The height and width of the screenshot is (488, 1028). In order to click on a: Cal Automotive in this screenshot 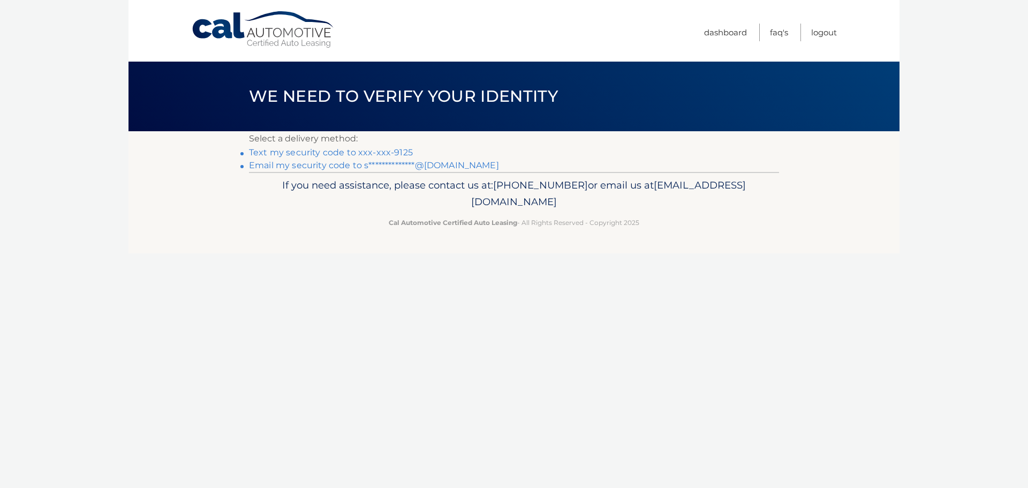, I will do `click(264, 29)`.